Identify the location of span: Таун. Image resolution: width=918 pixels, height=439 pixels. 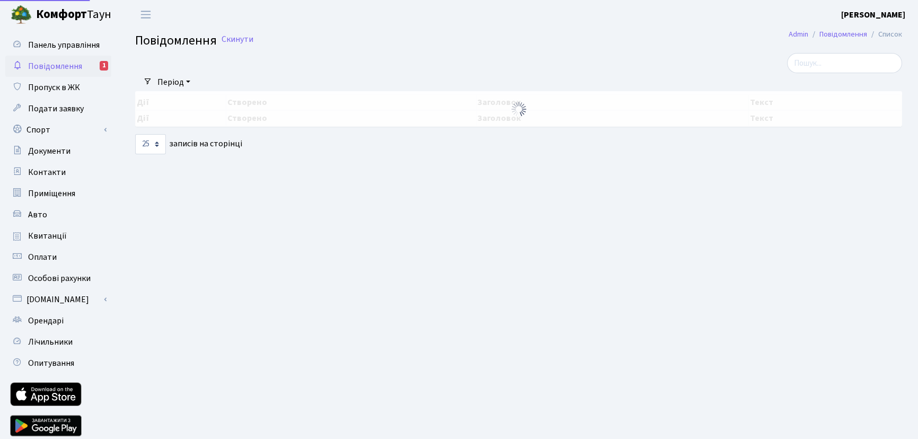
(74, 15).